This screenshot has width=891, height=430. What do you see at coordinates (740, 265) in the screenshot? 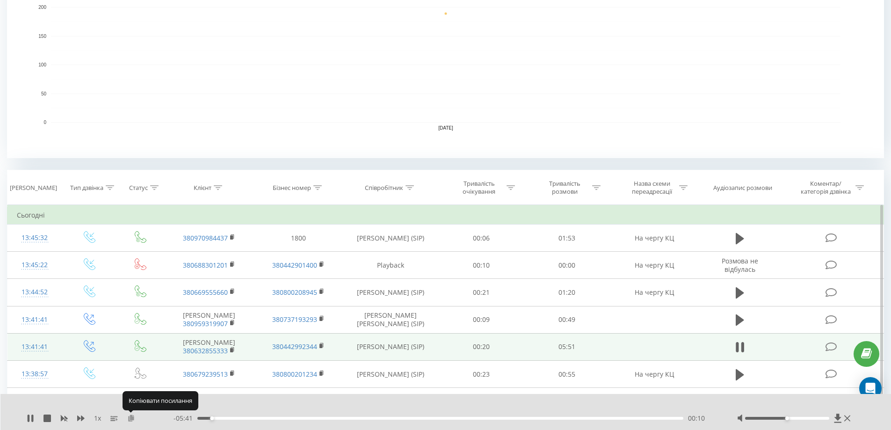
I see `span: Розмова не відбулась` at bounding box center [740, 265].